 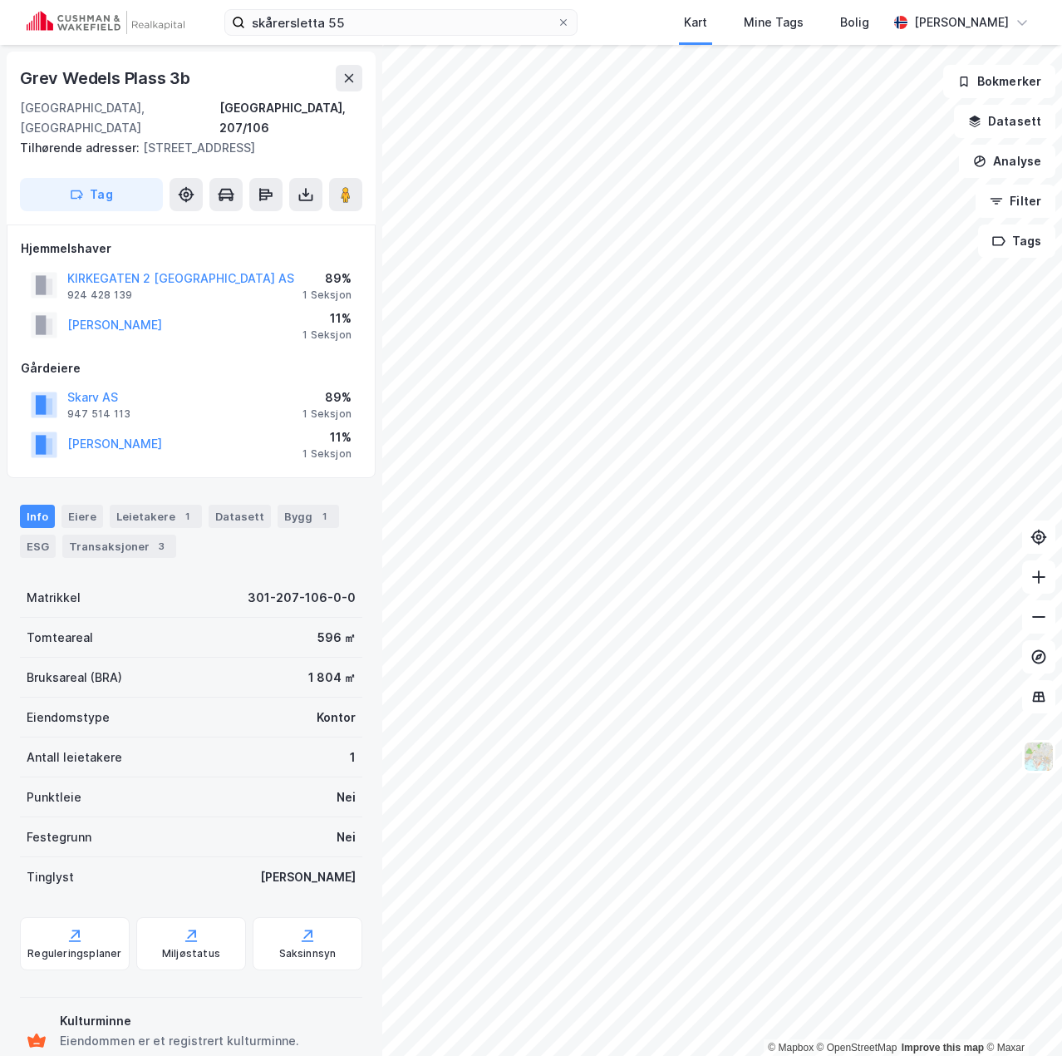 What do you see at coordinates (696, 22) in the screenshot?
I see `div: Kart` at bounding box center [696, 22].